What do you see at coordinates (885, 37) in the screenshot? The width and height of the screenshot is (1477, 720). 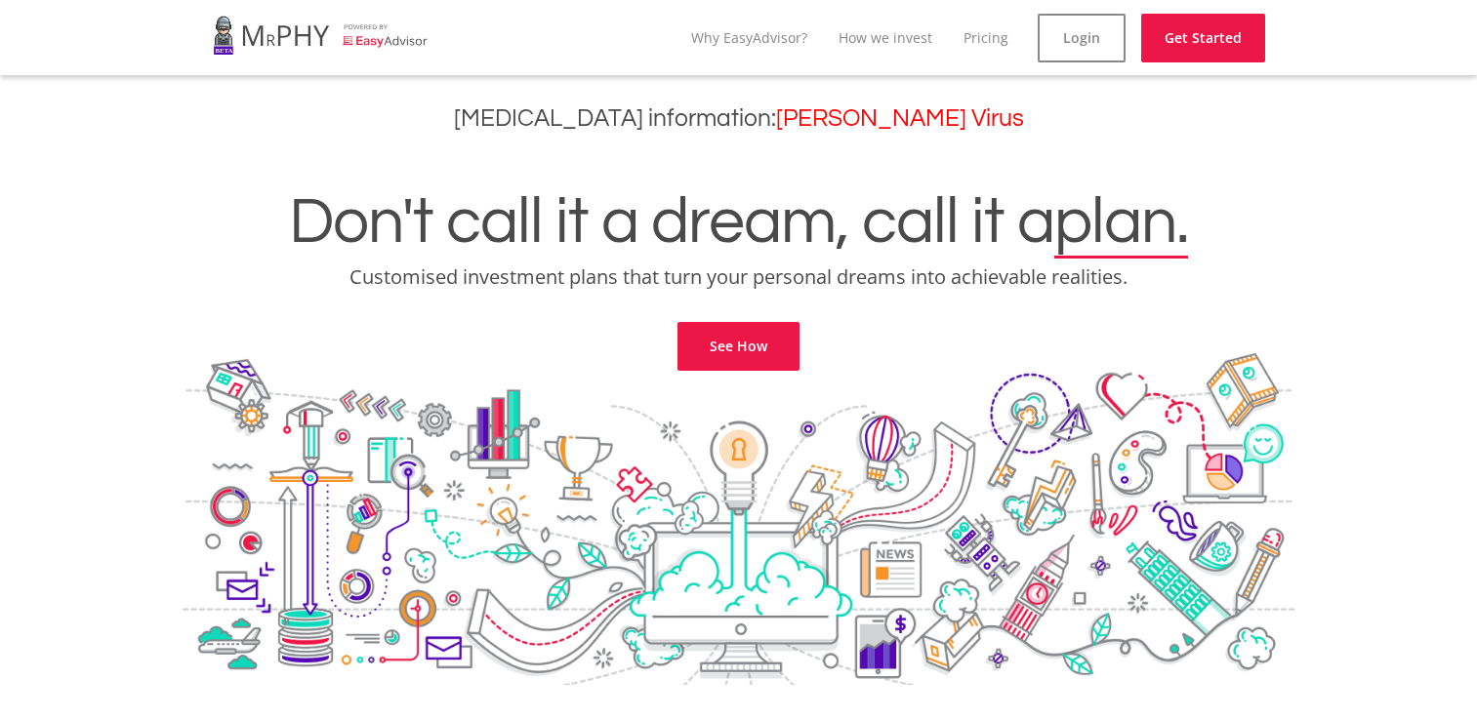 I see `a: How we invest` at bounding box center [885, 37].